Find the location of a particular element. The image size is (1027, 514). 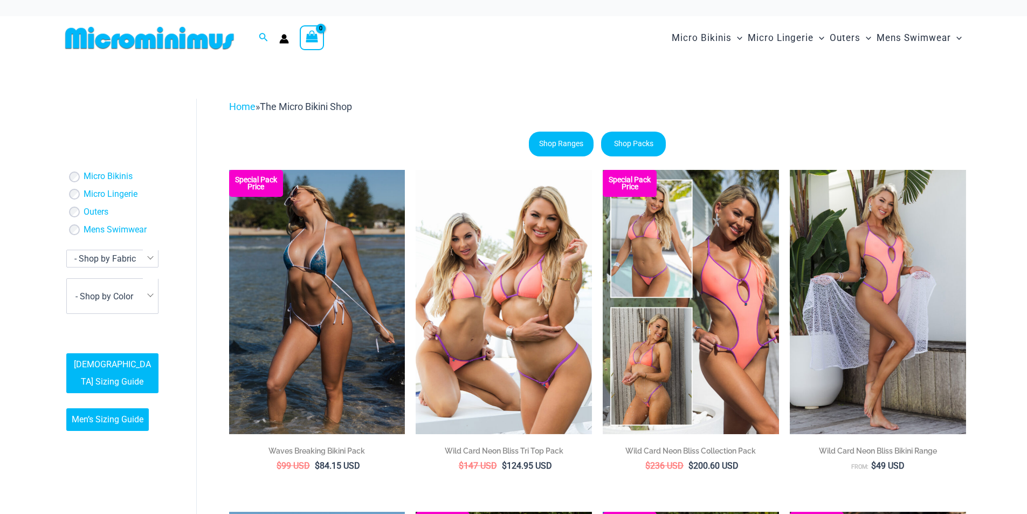

bdi: 124.95 USD is located at coordinates (527, 465).